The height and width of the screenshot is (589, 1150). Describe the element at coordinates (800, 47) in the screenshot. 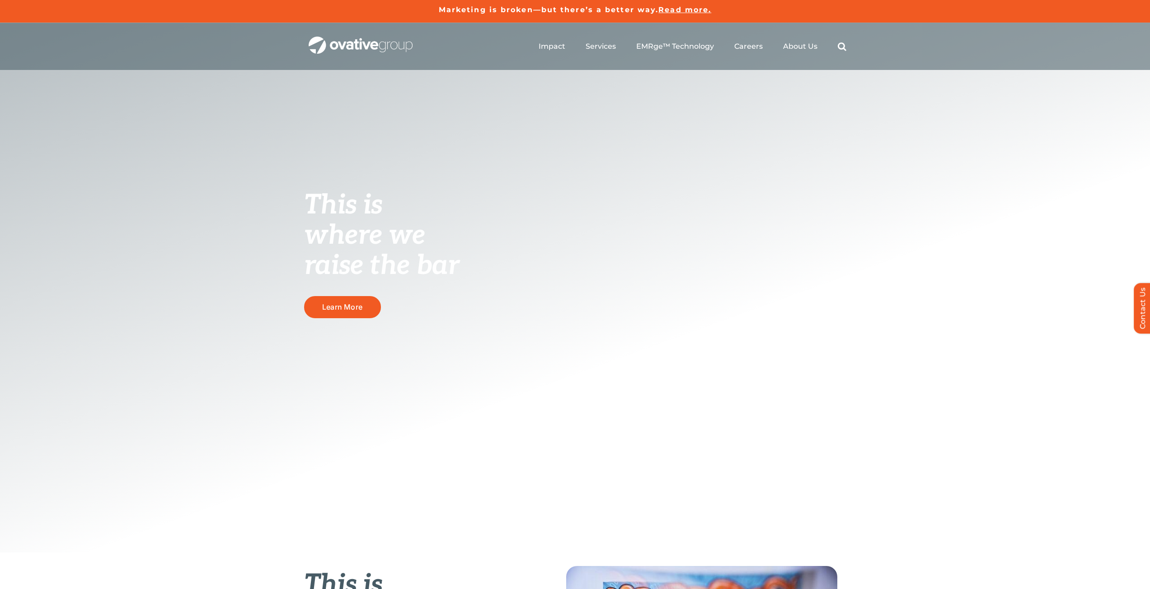

I see `span: About Us` at that location.